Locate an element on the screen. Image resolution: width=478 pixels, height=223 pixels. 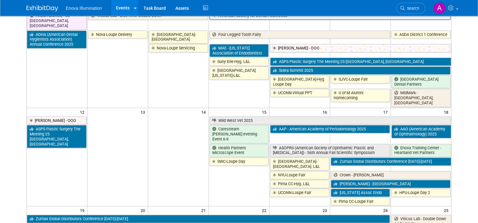
a: Search is located at coordinates (410, 8).